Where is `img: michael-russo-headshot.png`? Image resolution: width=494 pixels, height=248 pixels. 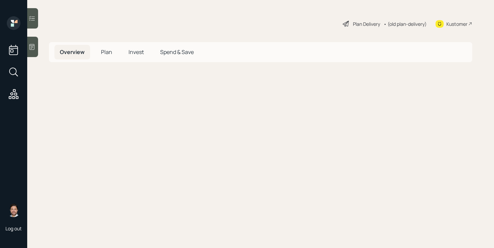
img: michael-russo-headshot.png is located at coordinates (14, 211).